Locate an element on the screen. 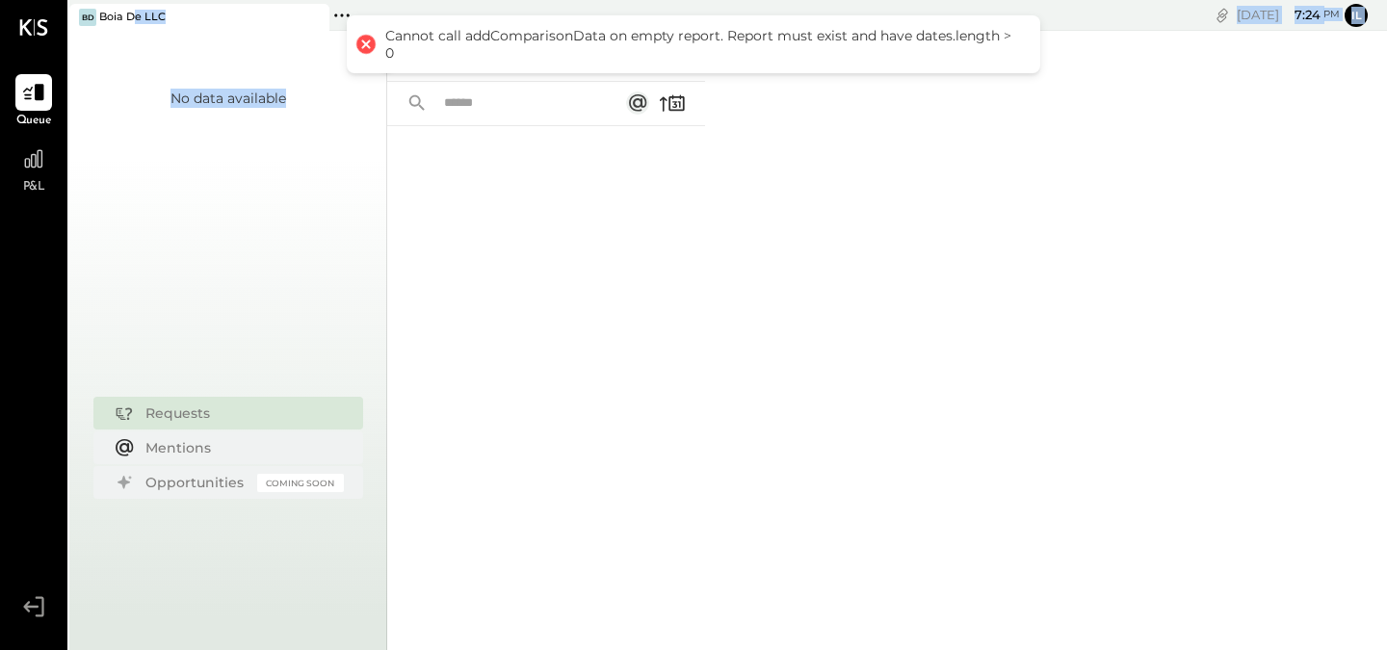 Image resolution: width=1387 pixels, height=650 pixels. div: Cannot call addComparisonData on empty report. Report must exist and have dates.length > 0 is located at coordinates (703, 44).